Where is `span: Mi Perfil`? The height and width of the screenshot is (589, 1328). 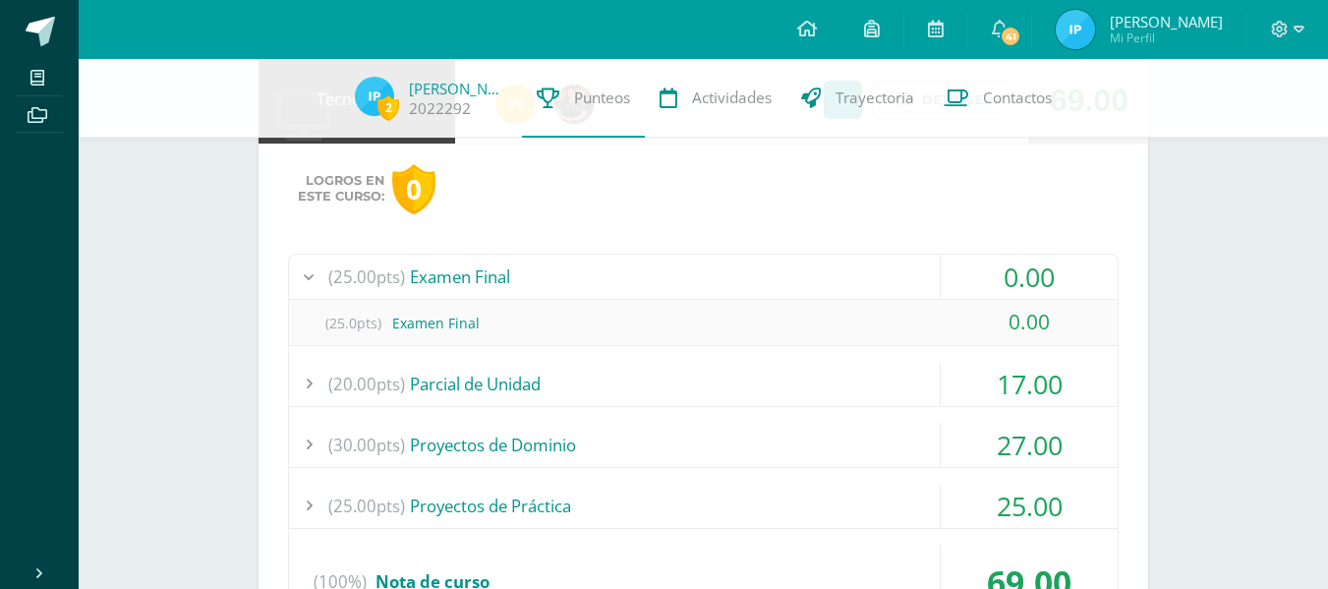 span: Mi Perfil is located at coordinates (1166, 37).